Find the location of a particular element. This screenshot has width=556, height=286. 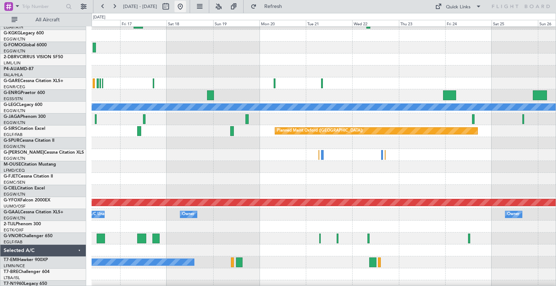

span: G-FJET is located at coordinates (11, 177).